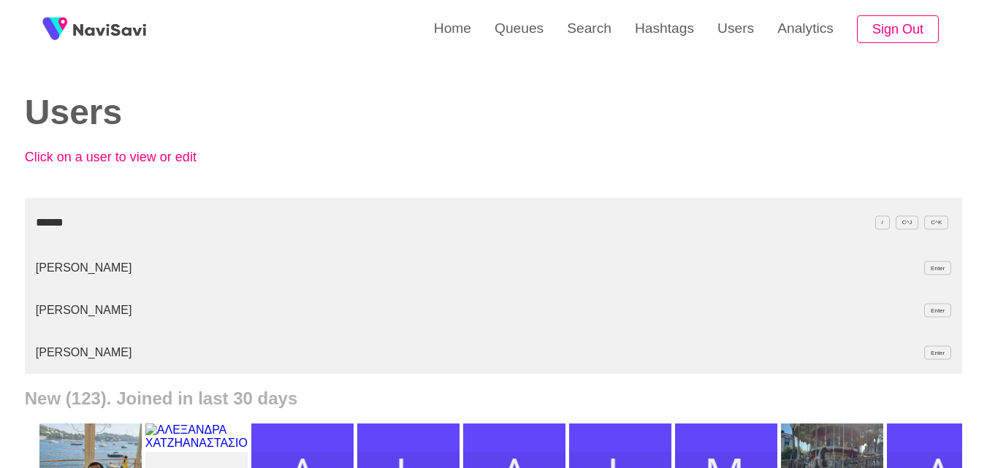 Image resolution: width=987 pixels, height=468 pixels. Describe the element at coordinates (907, 222) in the screenshot. I see `span: C^J` at that location.